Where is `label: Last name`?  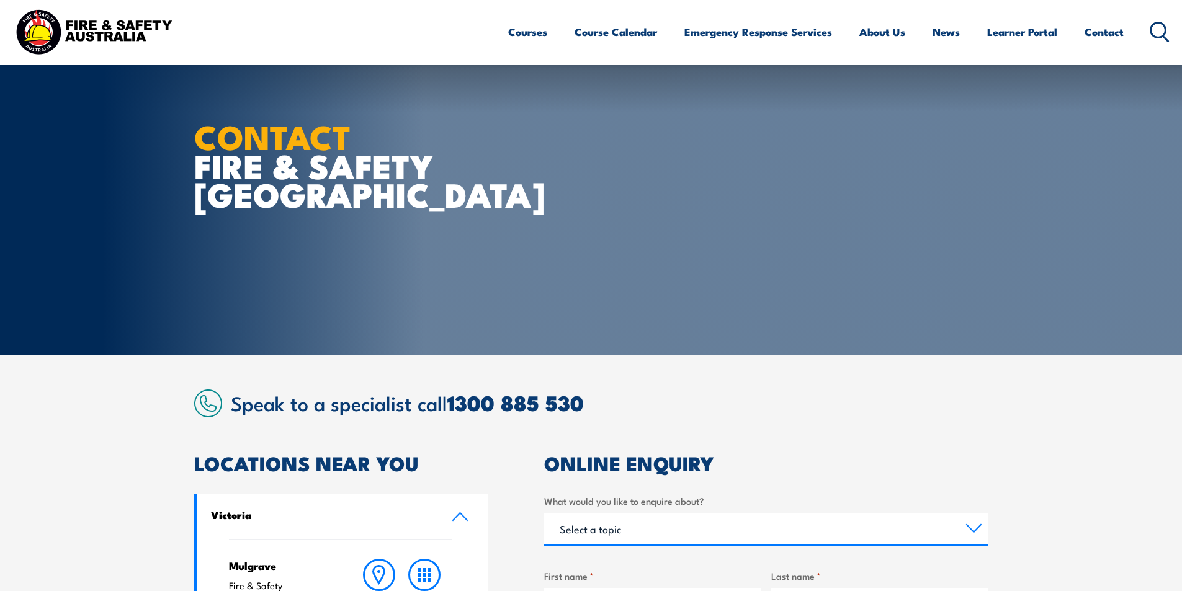 label: Last name is located at coordinates (880, 576).